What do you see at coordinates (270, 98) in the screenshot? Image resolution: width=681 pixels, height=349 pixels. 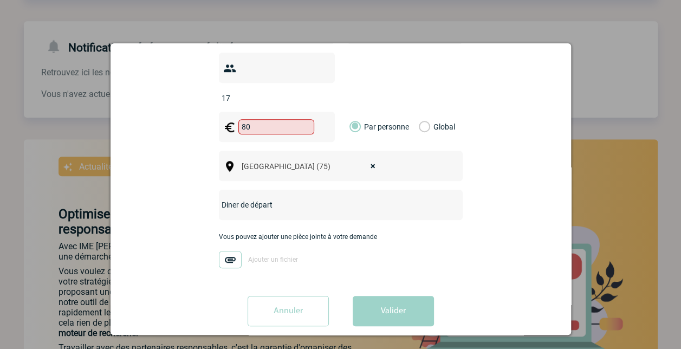 I see `input: Nombre de participants` at bounding box center [270, 98].